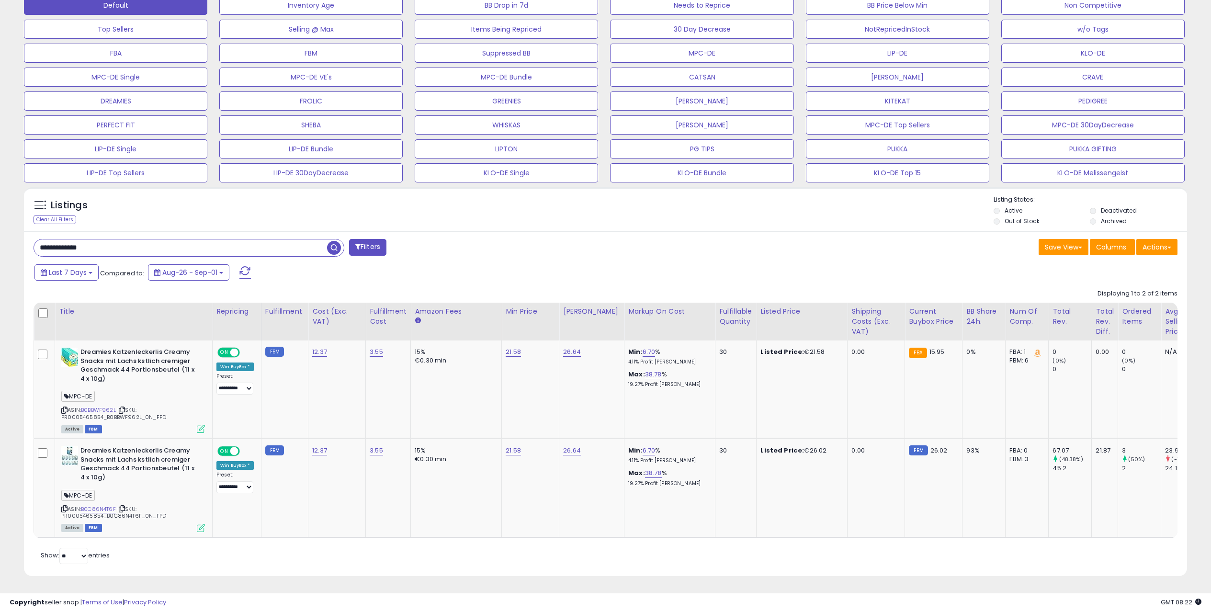  I want to click on div: 67.07, so click(1071, 451).